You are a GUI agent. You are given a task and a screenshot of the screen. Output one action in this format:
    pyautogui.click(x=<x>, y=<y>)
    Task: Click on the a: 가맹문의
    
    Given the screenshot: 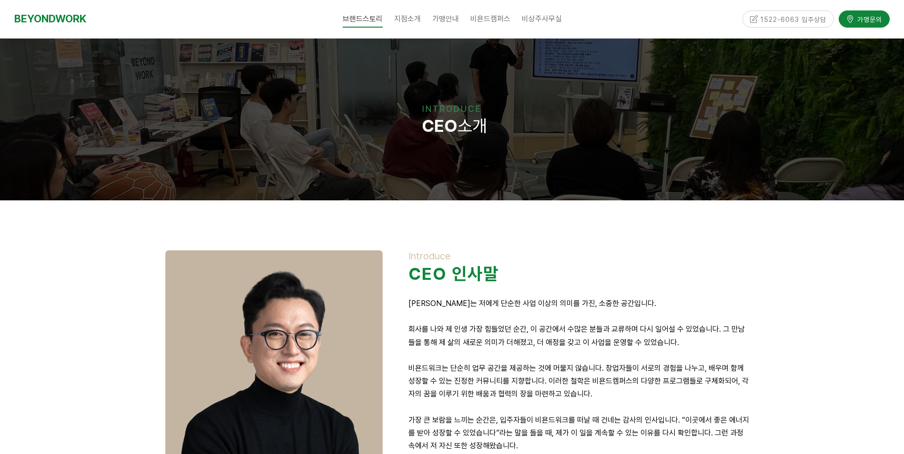 What is the action you would take?
    pyautogui.click(x=864, y=19)
    